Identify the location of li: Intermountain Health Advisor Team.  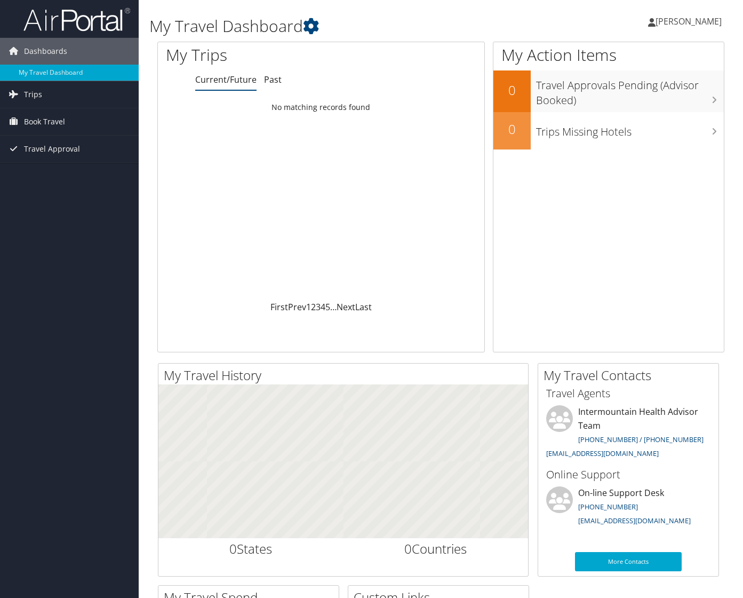
(628, 433).